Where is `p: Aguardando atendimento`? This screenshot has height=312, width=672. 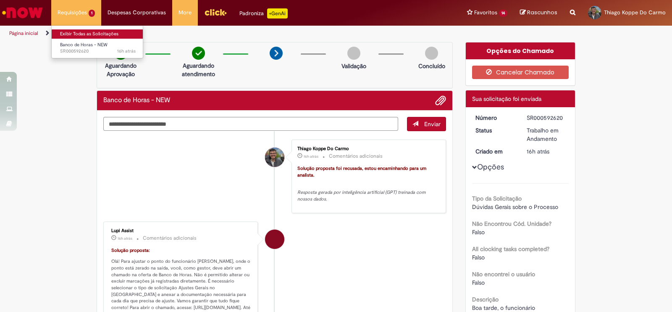 p: Aguardando atendimento is located at coordinates (198, 70).